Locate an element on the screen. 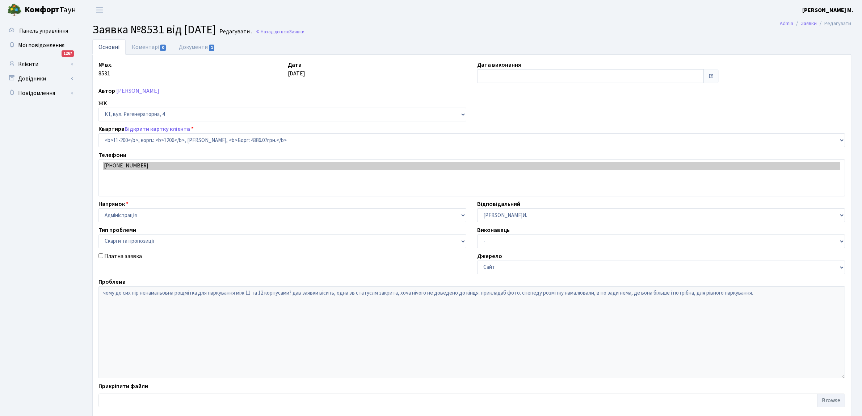  a: Клієнти is located at coordinates (40, 64).